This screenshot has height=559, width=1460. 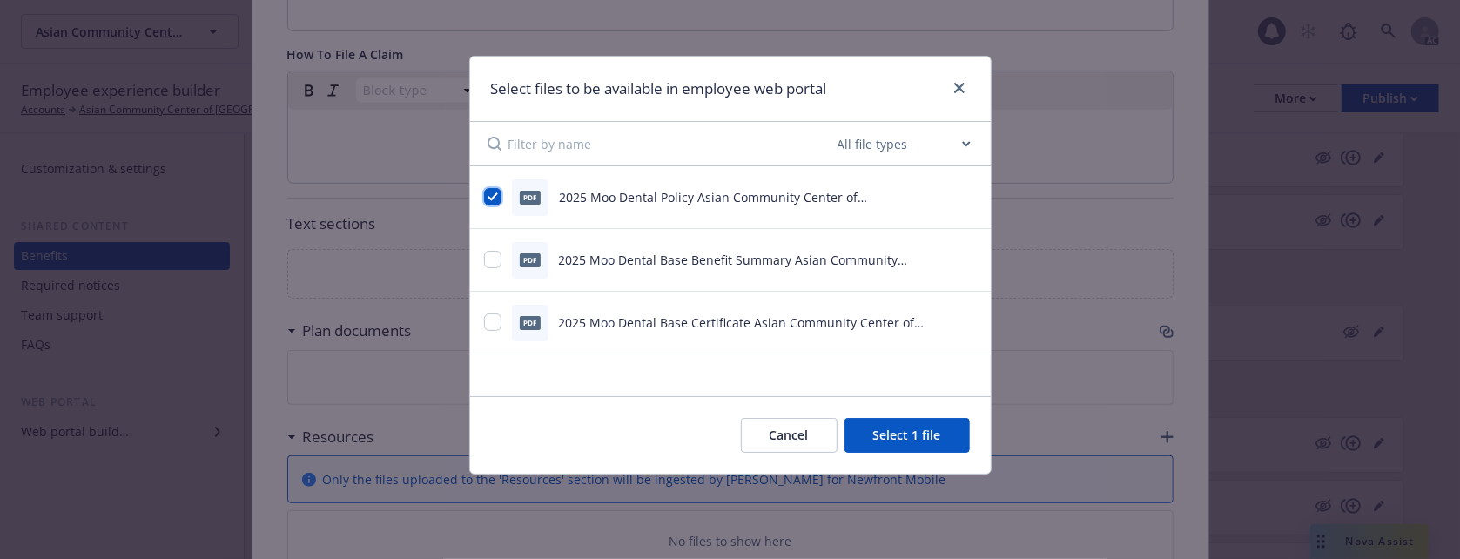 I want to click on button: Select 1 file, so click(x=907, y=435).